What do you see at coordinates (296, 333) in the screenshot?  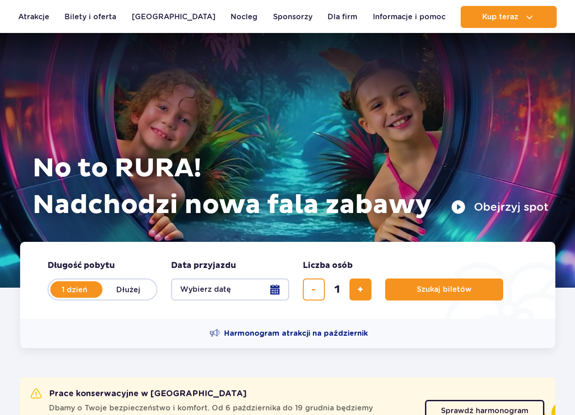 I see `span: Harmonogram atrakcji na październik` at bounding box center [296, 333].